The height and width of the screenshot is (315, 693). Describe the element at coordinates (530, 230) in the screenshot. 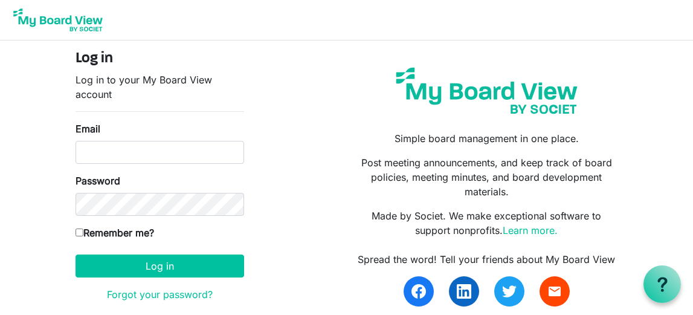

I see `a: Learn more.` at that location.